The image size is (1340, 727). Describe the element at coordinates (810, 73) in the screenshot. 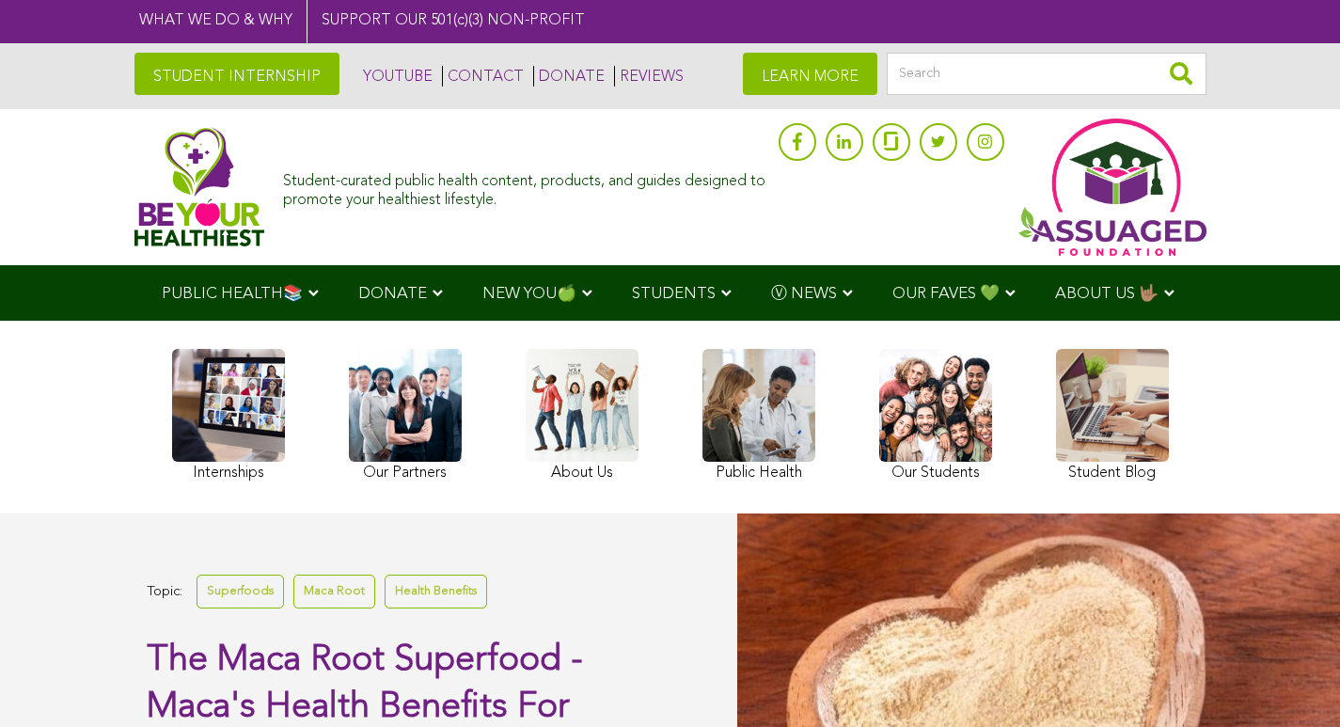

I see `a: LEARN MORE` at that location.